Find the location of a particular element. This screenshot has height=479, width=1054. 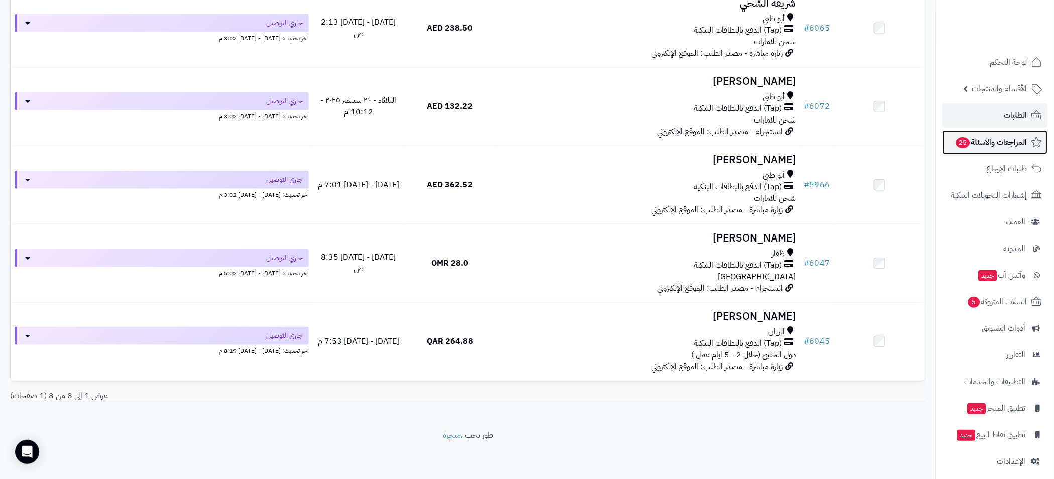

span: الريان is located at coordinates (777, 332).